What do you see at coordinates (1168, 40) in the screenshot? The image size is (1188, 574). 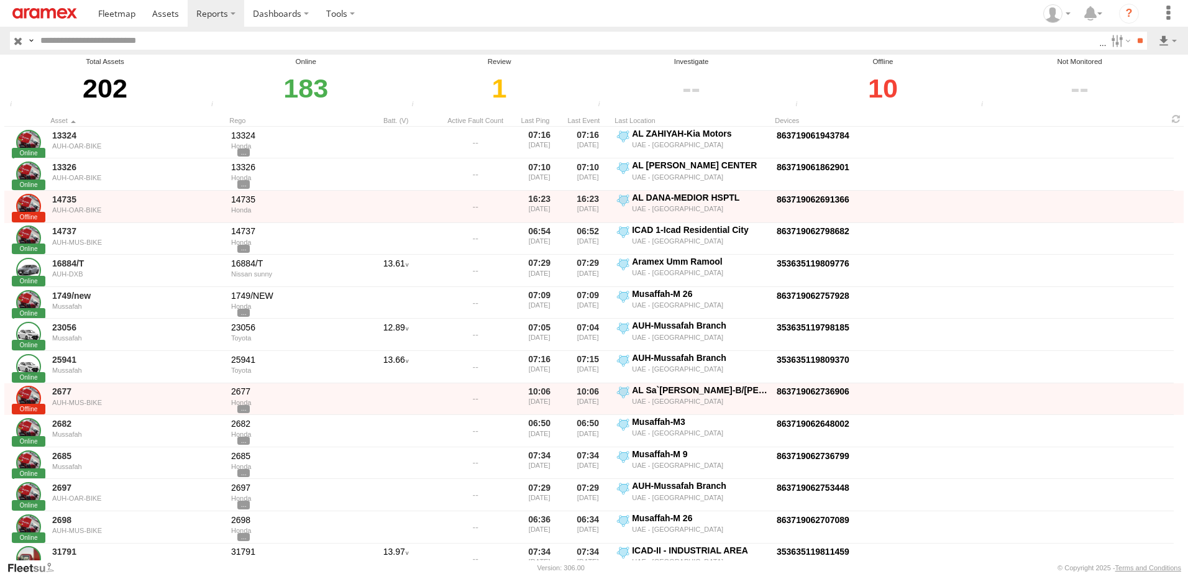 I see `label: Export results as...` at bounding box center [1168, 40].